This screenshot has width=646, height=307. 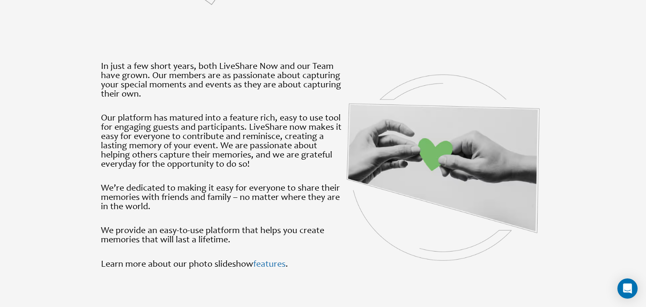 I want to click on p: Learn more about our photo slideshow ., so click(x=223, y=265).